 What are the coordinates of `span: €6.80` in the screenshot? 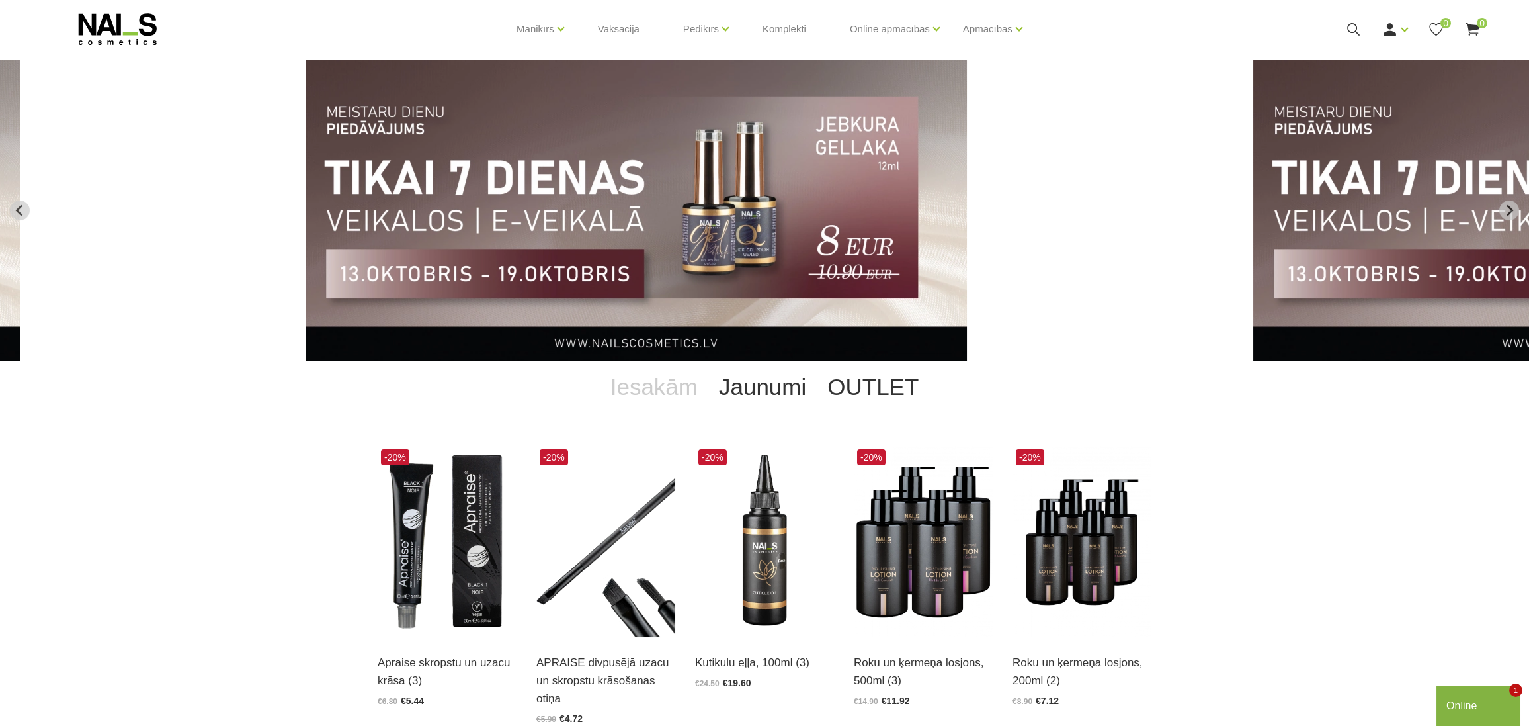 It's located at (388, 701).